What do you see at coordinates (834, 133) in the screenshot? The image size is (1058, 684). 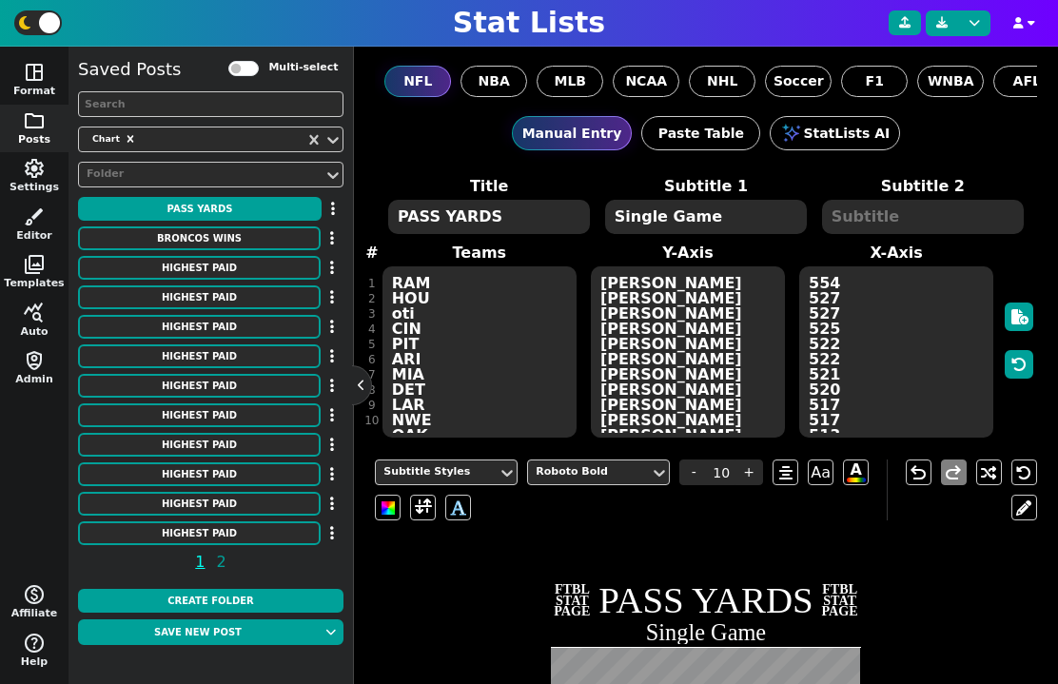 I see `button: StatLists AI` at bounding box center [834, 133].